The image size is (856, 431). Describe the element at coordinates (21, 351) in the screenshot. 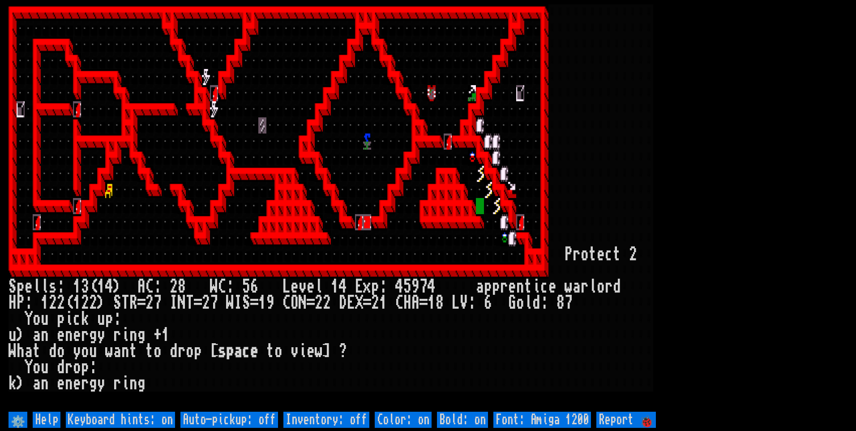

I see `div: h` at that location.